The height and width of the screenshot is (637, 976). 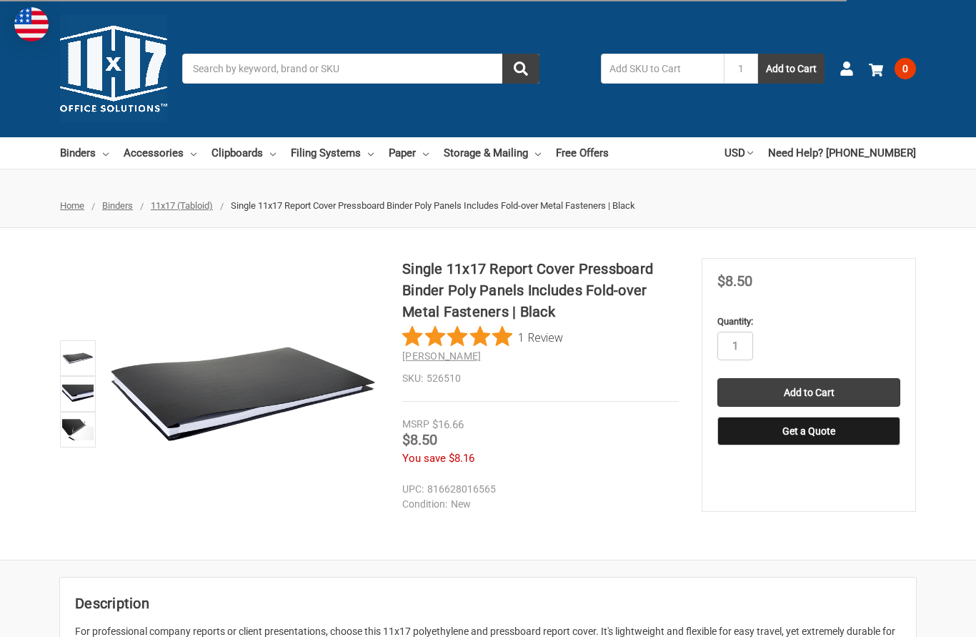 I want to click on input: Add to Cart, so click(x=809, y=392).